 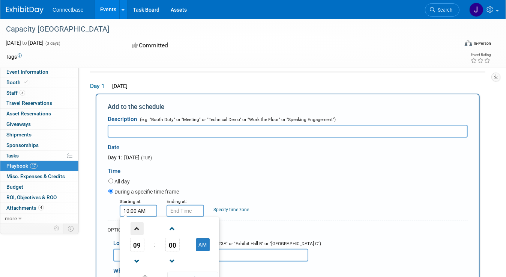 What do you see at coordinates (125, 243) in the screenshot?
I see `span: Location` at bounding box center [125, 243].